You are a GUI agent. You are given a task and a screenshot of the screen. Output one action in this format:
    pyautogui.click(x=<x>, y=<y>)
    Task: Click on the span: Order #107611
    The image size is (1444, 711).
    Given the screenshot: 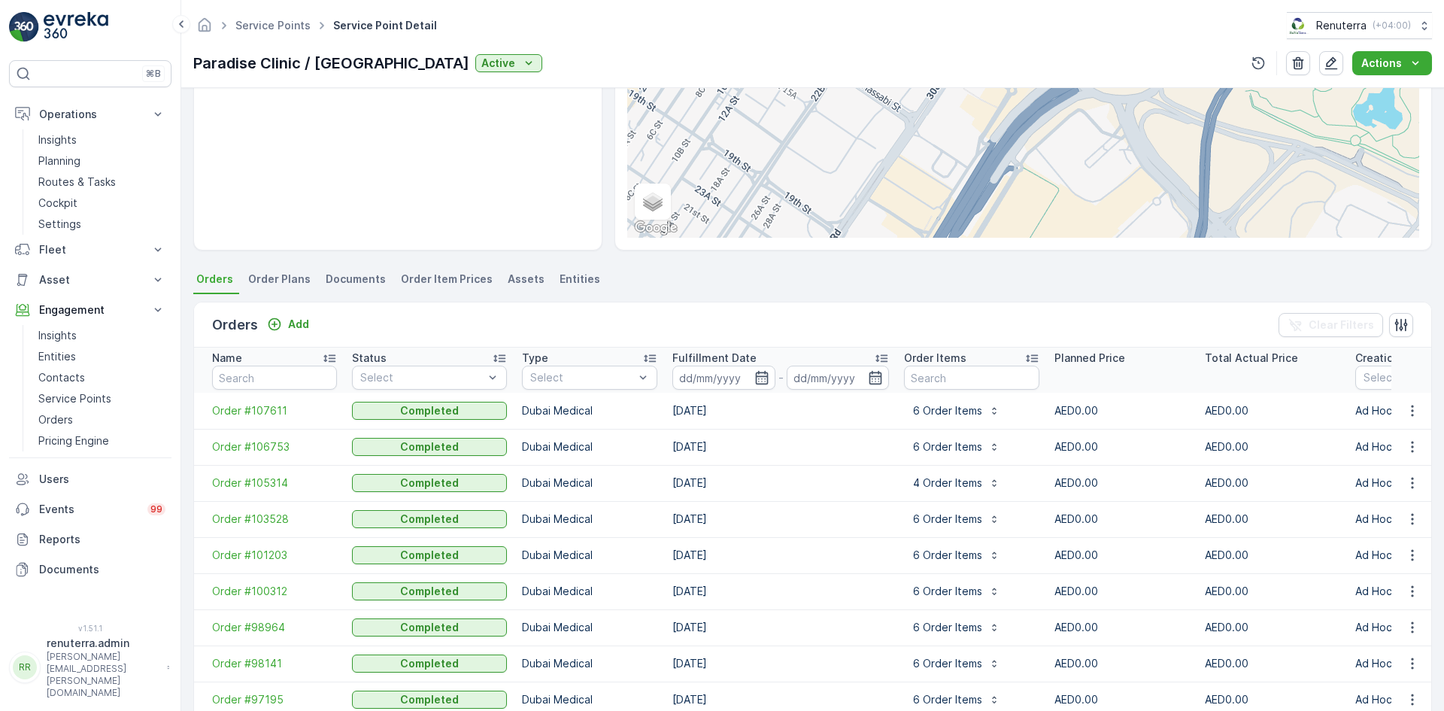 What is the action you would take?
    pyautogui.click(x=274, y=411)
    